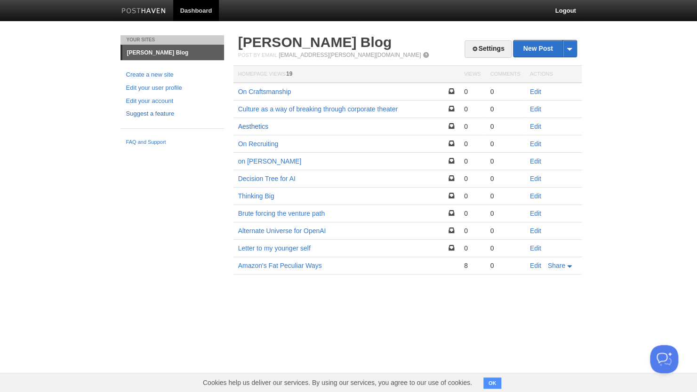 This screenshot has height=392, width=697. I want to click on a: Thinking Big, so click(256, 196).